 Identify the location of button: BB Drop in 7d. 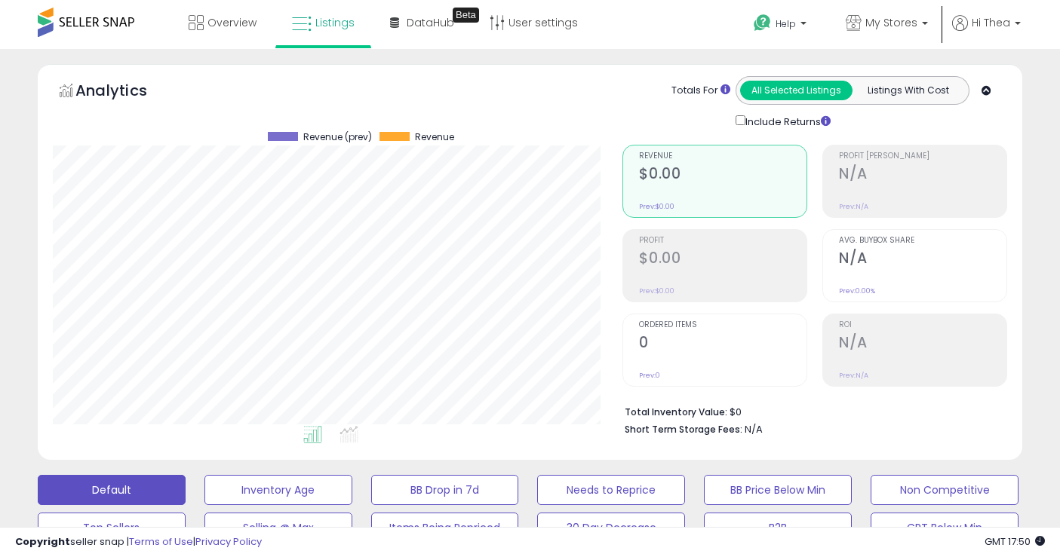
(445, 490).